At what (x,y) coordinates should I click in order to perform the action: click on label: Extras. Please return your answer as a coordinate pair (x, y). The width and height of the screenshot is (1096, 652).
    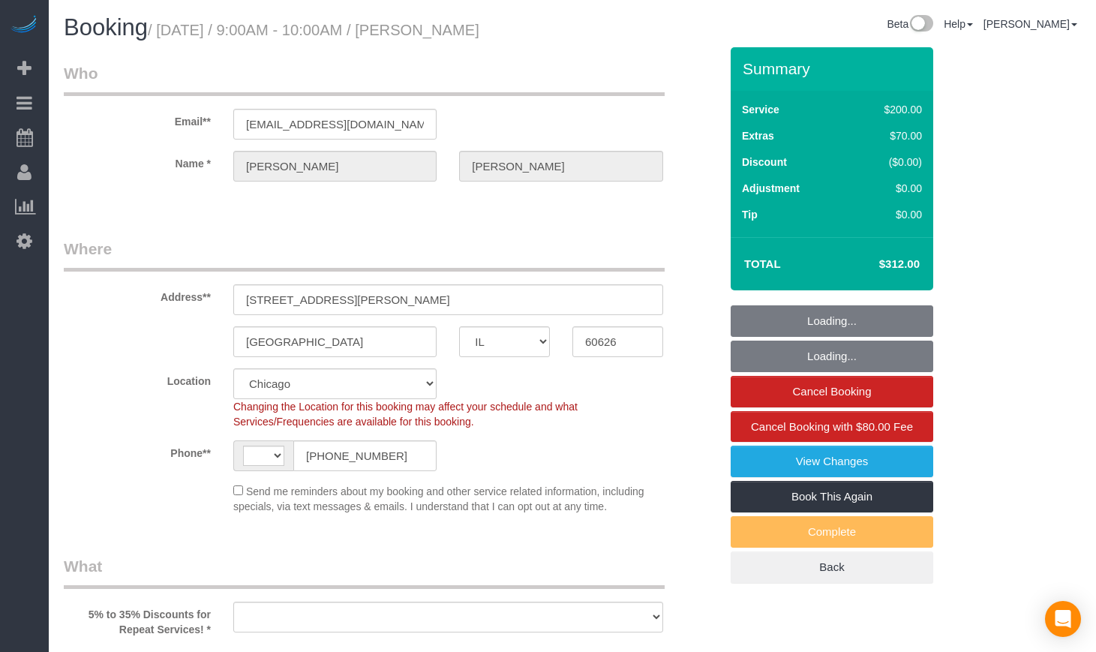
    Looking at the image, I should click on (757, 136).